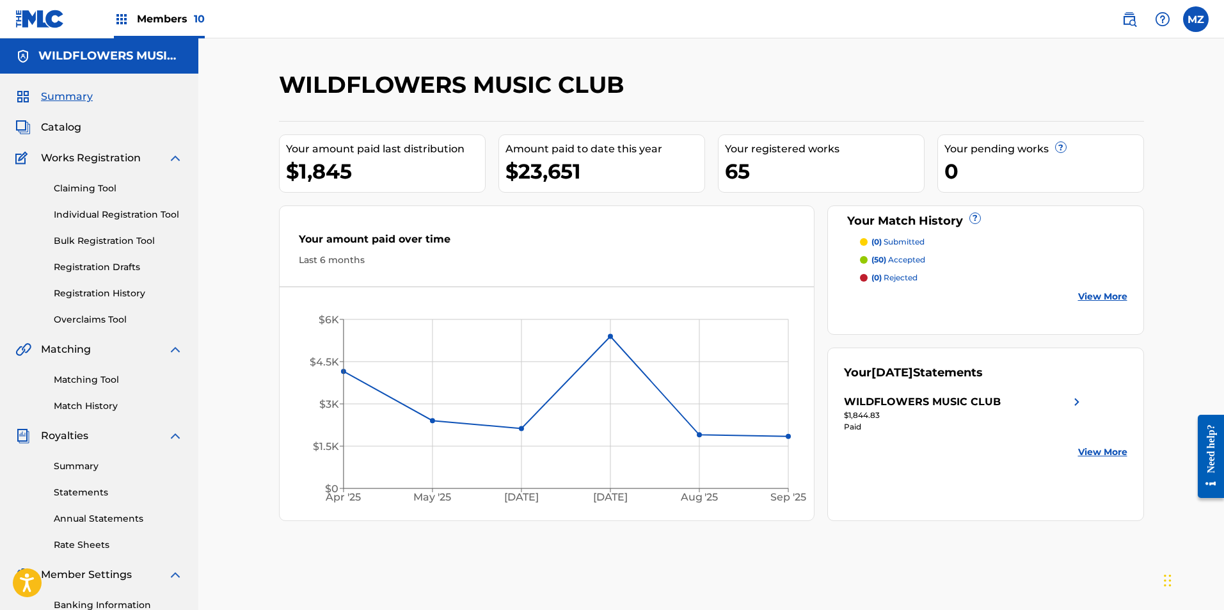  What do you see at coordinates (22, 51) in the screenshot?
I see `div: Open Resource Center` at bounding box center [22, 51].